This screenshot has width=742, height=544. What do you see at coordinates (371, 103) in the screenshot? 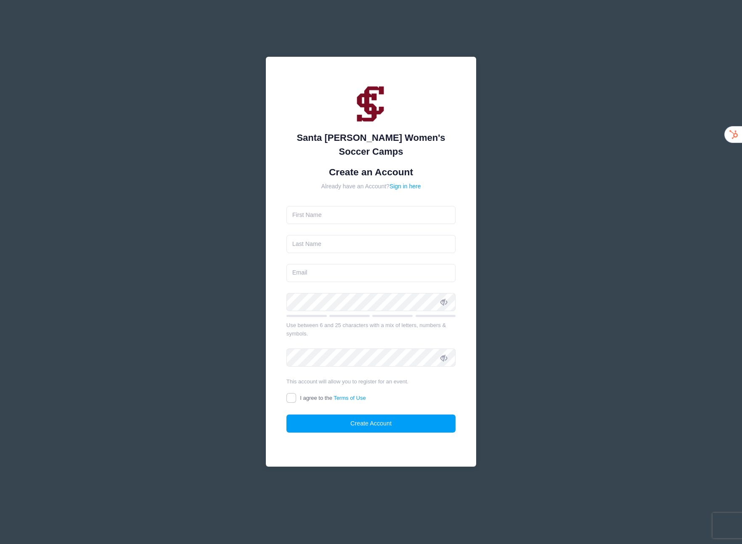
I see `img: Santa Clara Women's Soccer Camps` at bounding box center [371, 103].